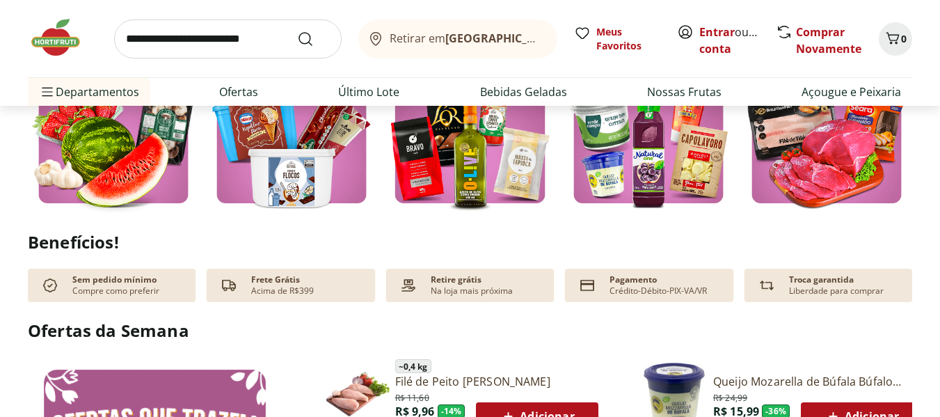 This screenshot has height=417, width=940. What do you see at coordinates (828, 40) in the screenshot?
I see `a: Comprar Novamente` at bounding box center [828, 40].